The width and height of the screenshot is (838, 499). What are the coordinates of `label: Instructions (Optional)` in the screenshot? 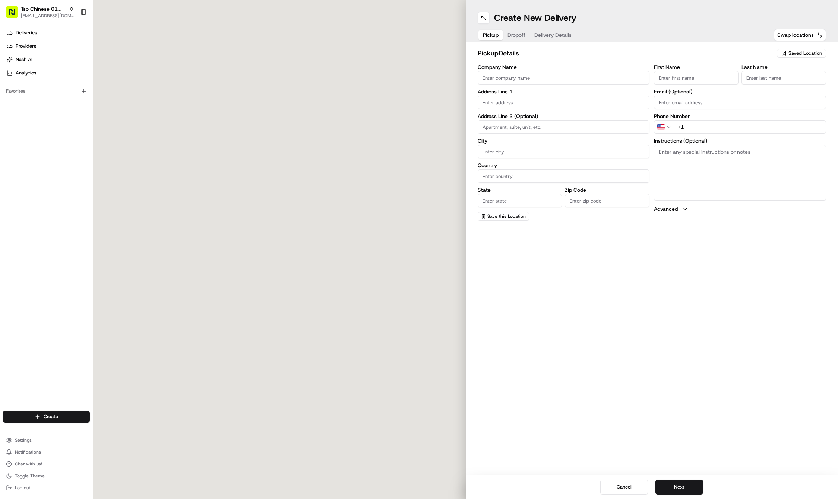 It's located at (740, 141).